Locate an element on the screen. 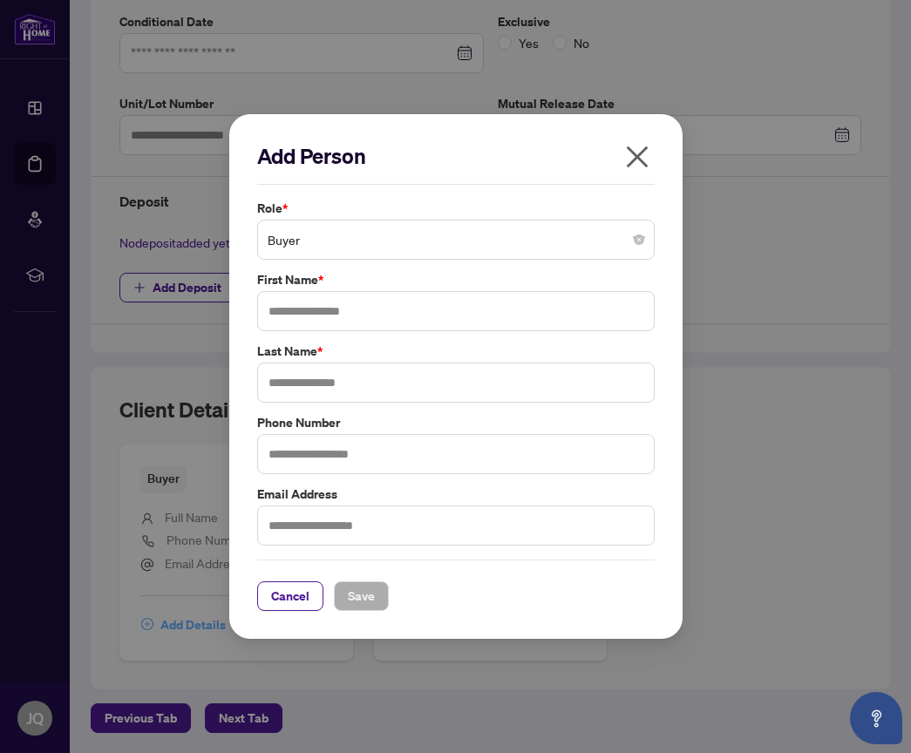 Image resolution: width=911 pixels, height=753 pixels. button: Save is located at coordinates (361, 596).